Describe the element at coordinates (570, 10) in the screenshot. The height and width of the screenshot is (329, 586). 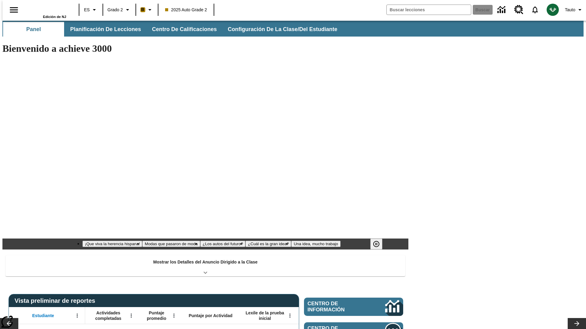
I see `span: Tauto` at that location.